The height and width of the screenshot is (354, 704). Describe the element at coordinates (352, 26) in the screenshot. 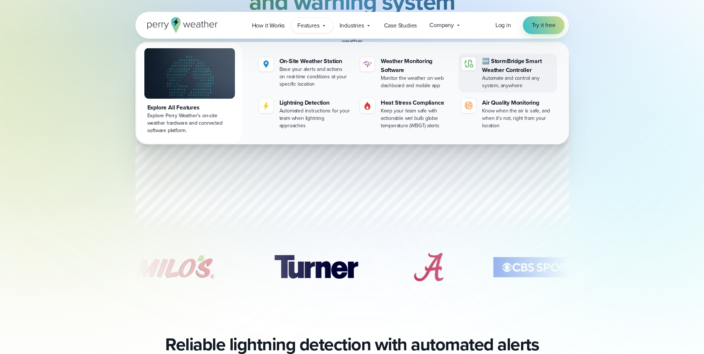

I see `span: Industries` at that location.